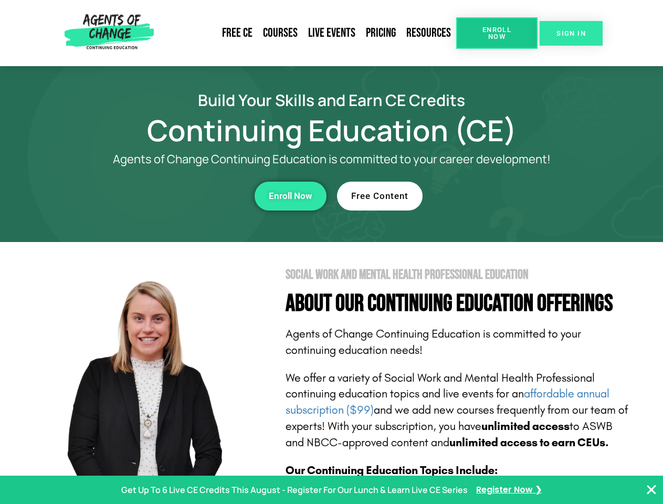  I want to click on a: Free CE, so click(237, 33).